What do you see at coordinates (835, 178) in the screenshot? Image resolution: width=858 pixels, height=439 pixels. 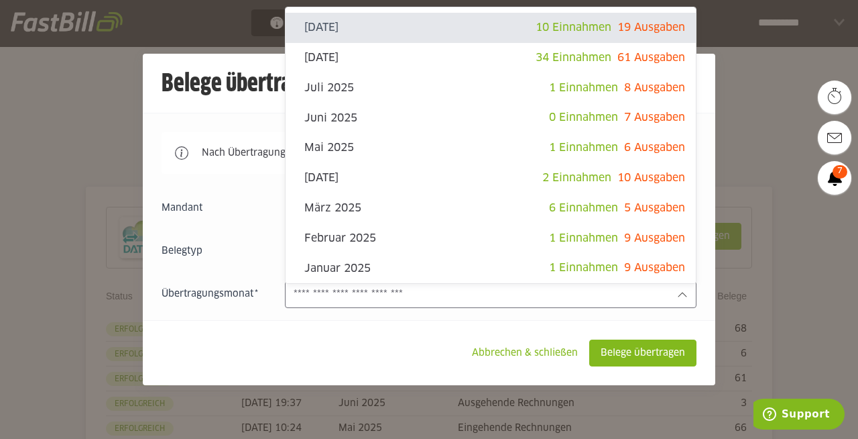 I see `a: 7` at bounding box center [835, 178].